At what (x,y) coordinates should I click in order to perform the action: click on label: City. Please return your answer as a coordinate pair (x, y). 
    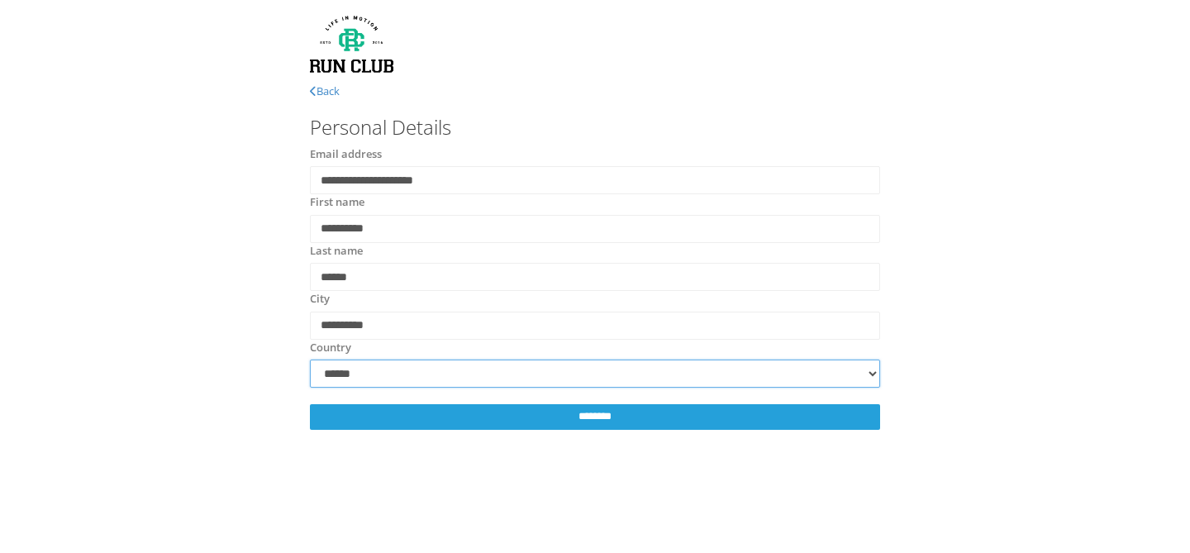
    Looking at the image, I should click on (320, 299).